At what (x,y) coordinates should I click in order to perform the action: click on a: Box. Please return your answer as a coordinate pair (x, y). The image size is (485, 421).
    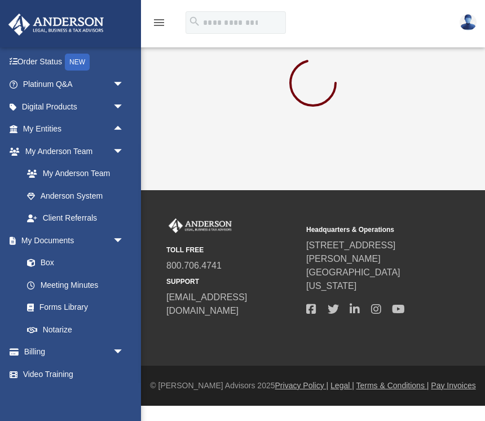
    Looking at the image, I should click on (73, 263).